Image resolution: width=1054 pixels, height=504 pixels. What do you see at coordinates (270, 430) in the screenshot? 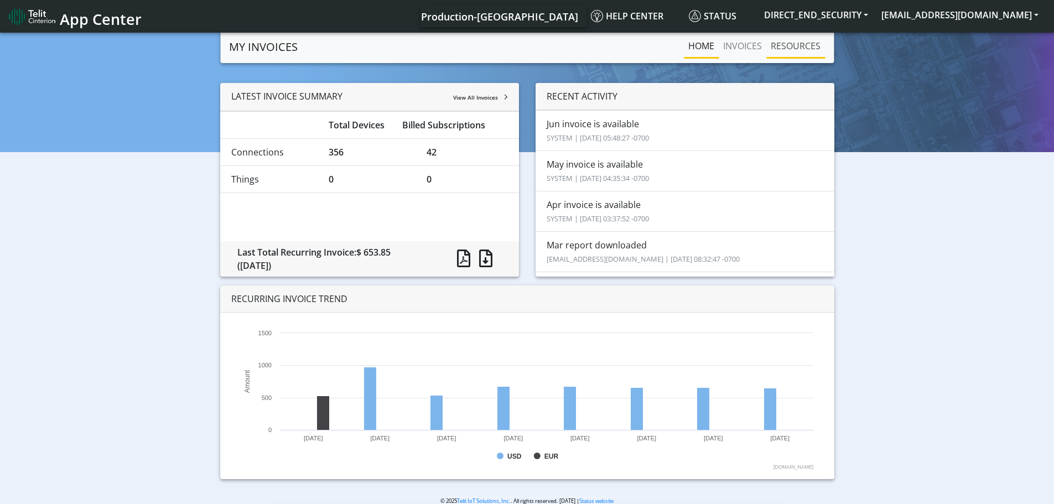
I see `text: 0` at bounding box center [270, 430].